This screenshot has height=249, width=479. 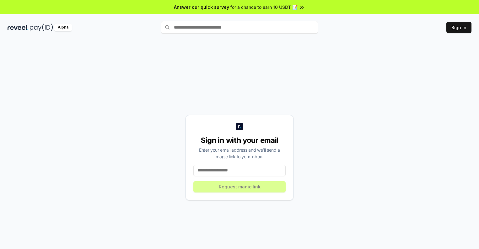 I want to click on span: for a chance to earn 10 USDT 📝, so click(x=264, y=7).